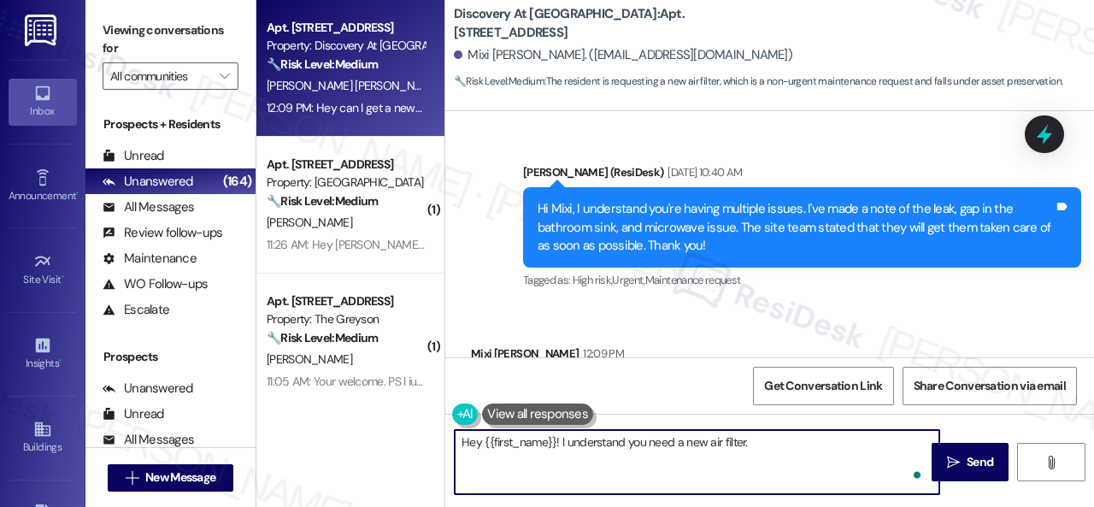  What do you see at coordinates (170, 39) in the screenshot?
I see `label: Viewing conversations for` at bounding box center [170, 39].